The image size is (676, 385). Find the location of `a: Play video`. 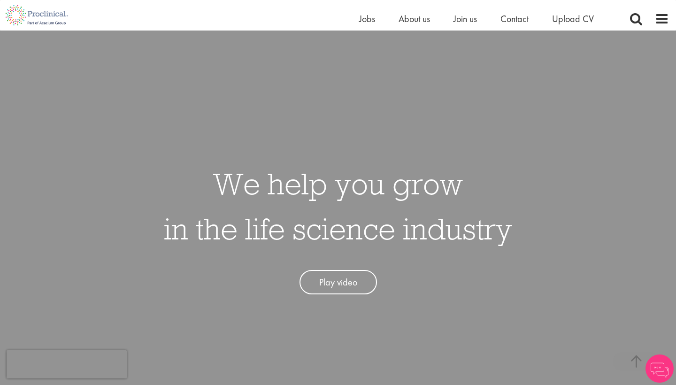

a: Play video is located at coordinates (338, 282).